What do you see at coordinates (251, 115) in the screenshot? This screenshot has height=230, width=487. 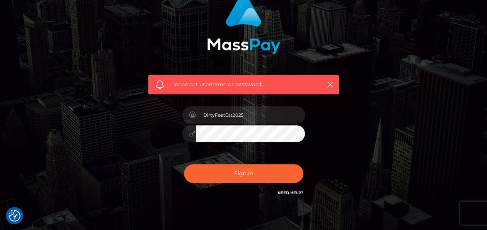 I see `input: Username...` at bounding box center [251, 115].